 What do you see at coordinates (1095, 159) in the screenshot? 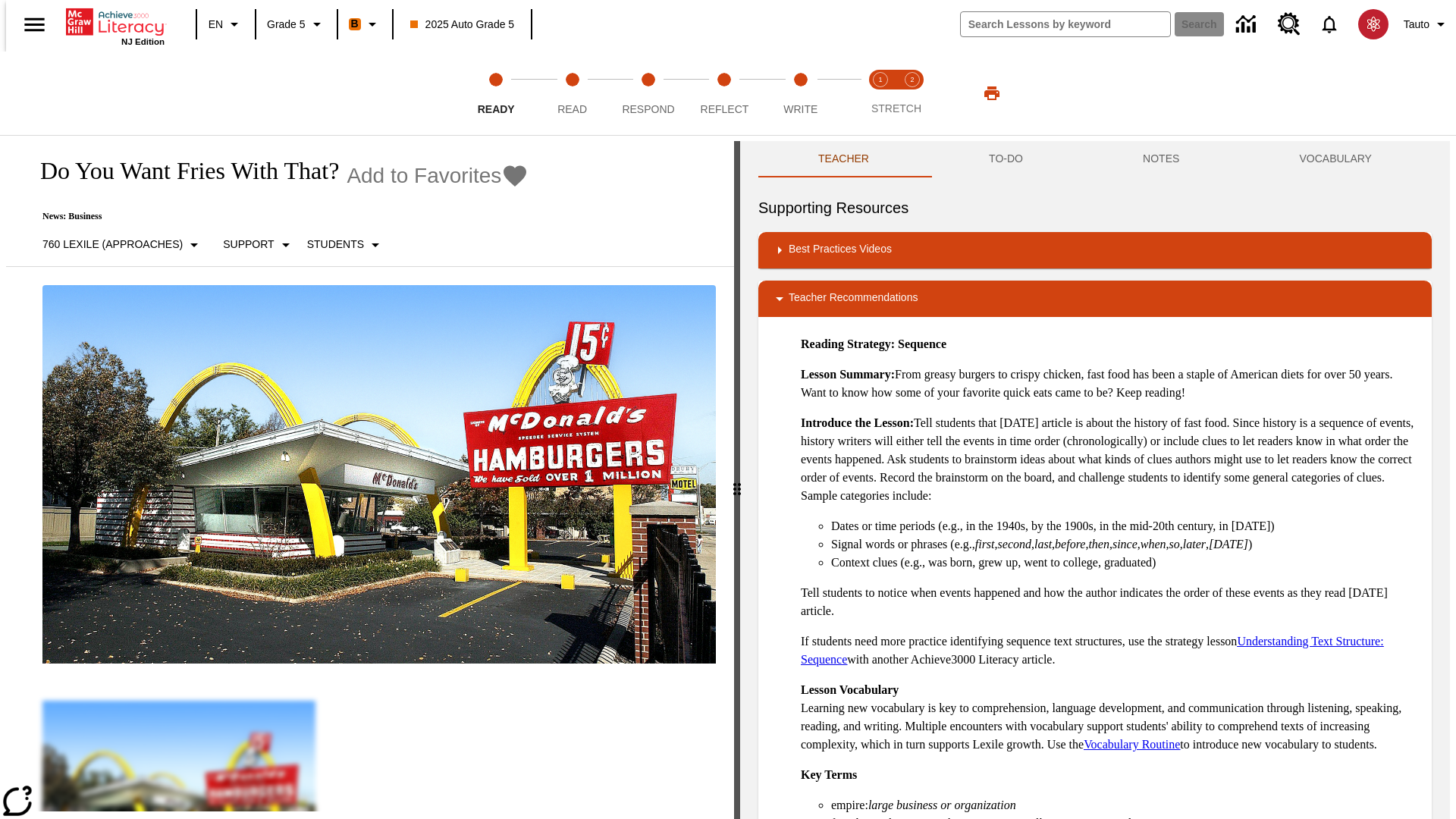
I see `div: Instructional Panel Tabs` at bounding box center [1095, 159].